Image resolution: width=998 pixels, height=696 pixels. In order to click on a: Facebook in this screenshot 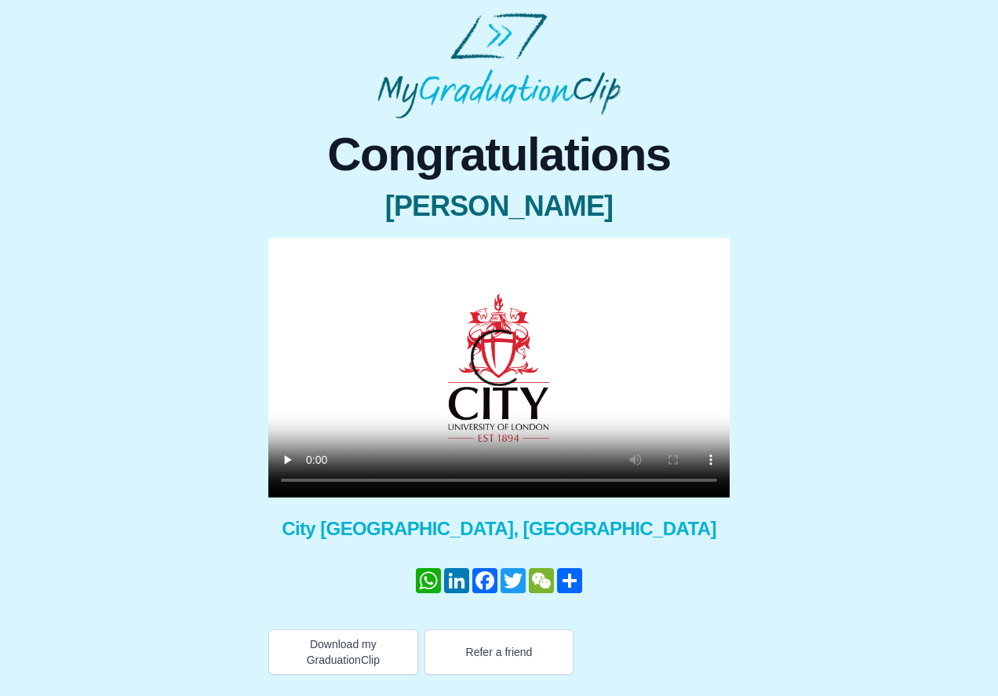, I will do `click(485, 581)`.